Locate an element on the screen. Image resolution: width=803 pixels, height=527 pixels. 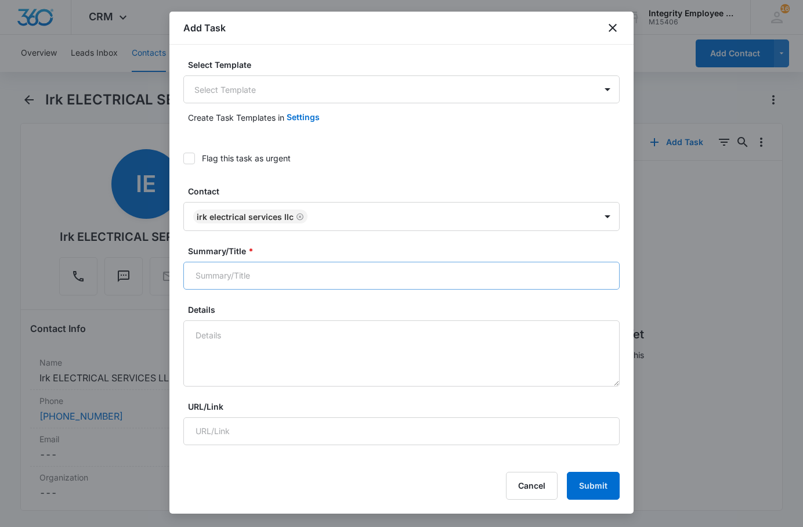
div: Flag this task as urgent is located at coordinates (246, 158).